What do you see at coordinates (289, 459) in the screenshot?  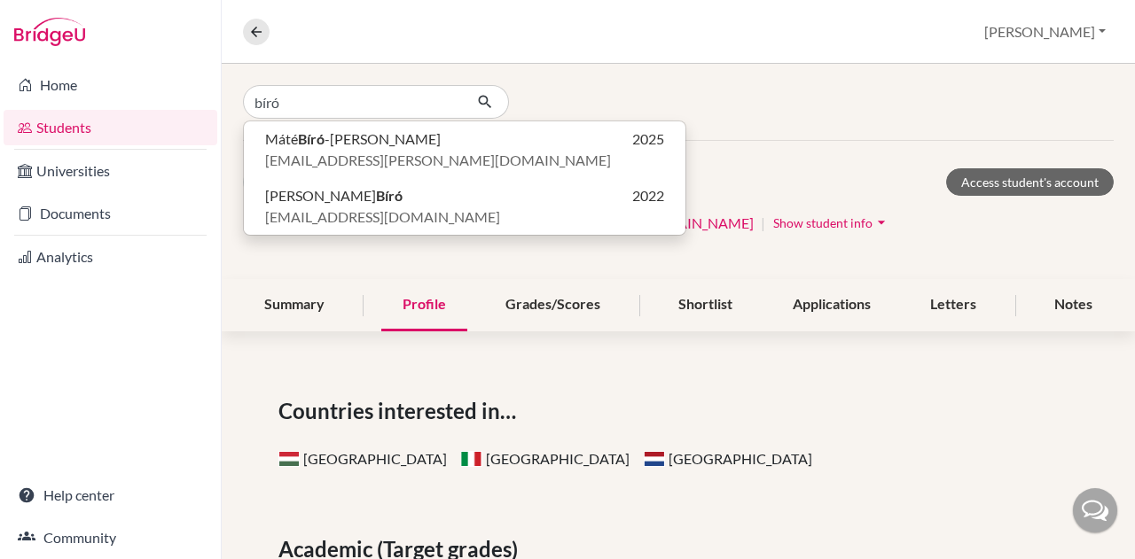 I see `span: Hungary` at bounding box center [289, 459].